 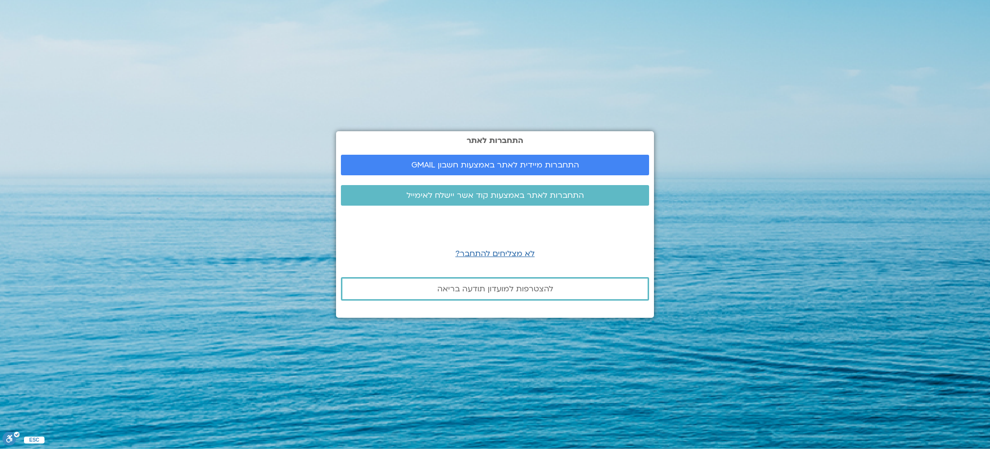 What do you see at coordinates (495, 253) in the screenshot?
I see `span: לא מצליחים להתחבר?` at bounding box center [495, 253].